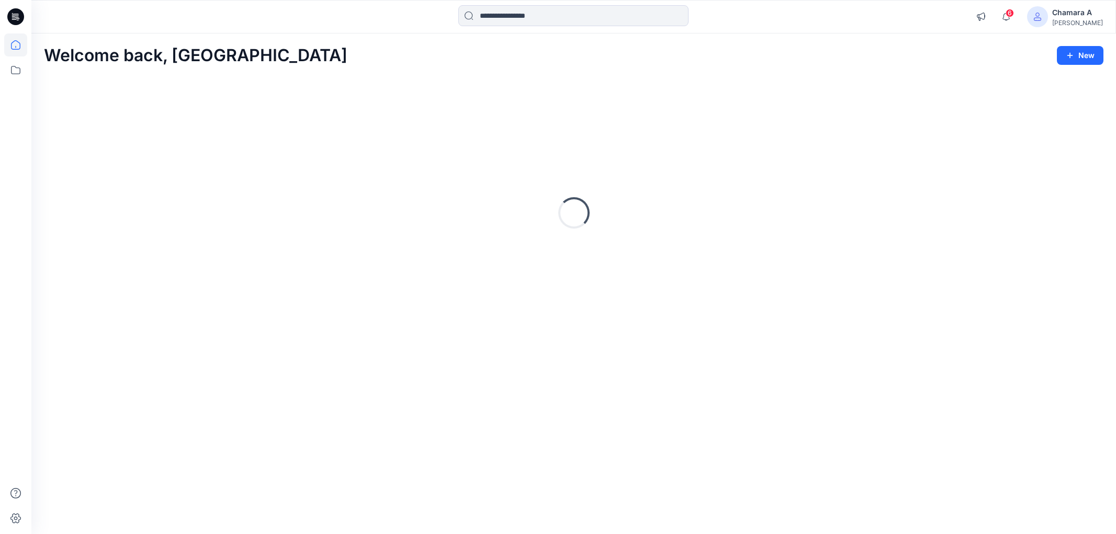  Describe the element at coordinates (1010, 13) in the screenshot. I see `span: 6` at that location.